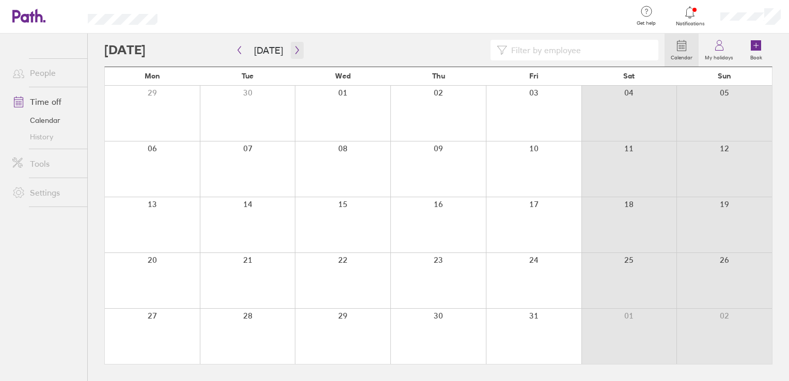 This screenshot has height=381, width=789. I want to click on a: Notifications, so click(690, 16).